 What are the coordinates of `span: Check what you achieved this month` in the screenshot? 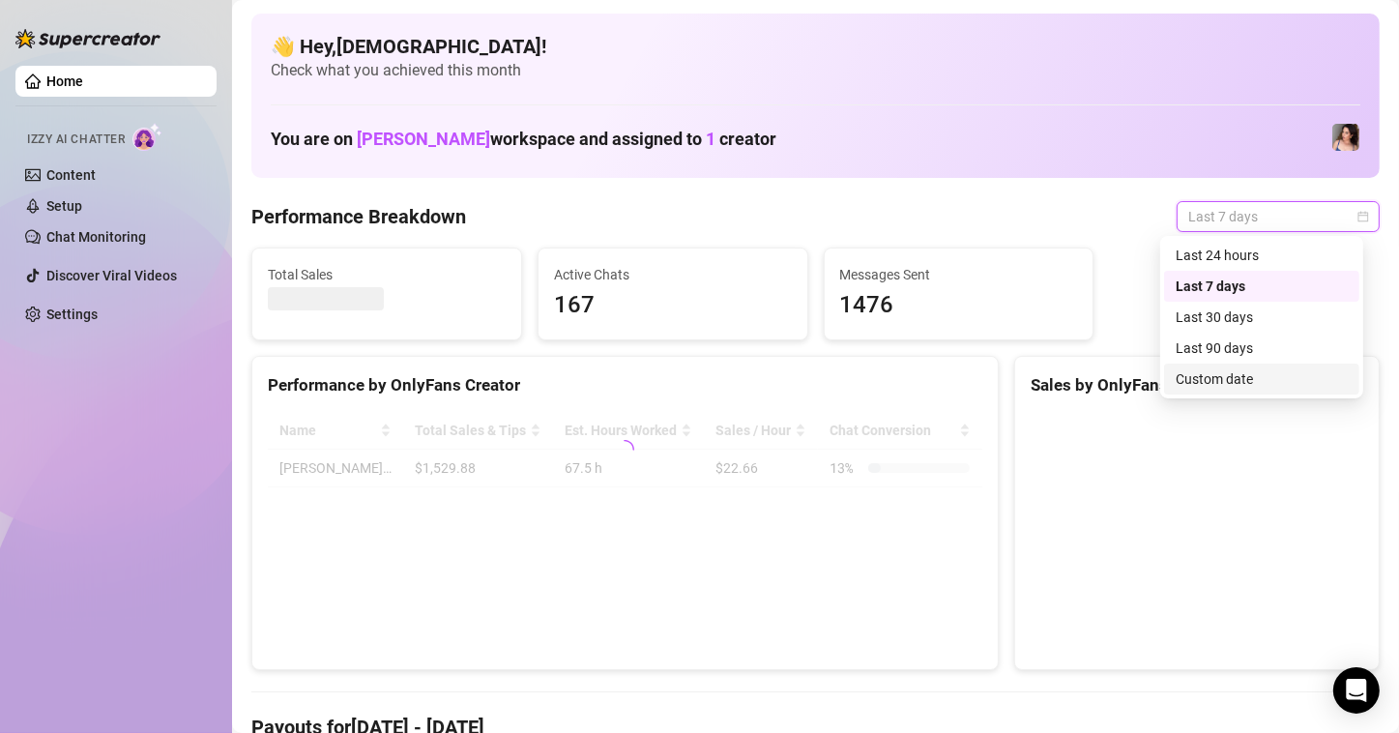 It's located at (815, 71).